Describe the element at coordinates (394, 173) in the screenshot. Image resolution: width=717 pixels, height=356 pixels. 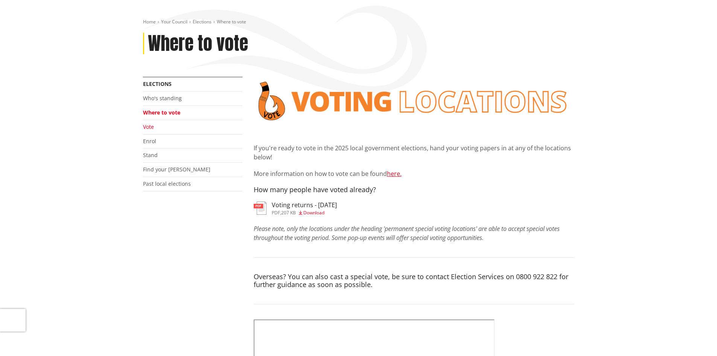
I see `a: here.` at that location.